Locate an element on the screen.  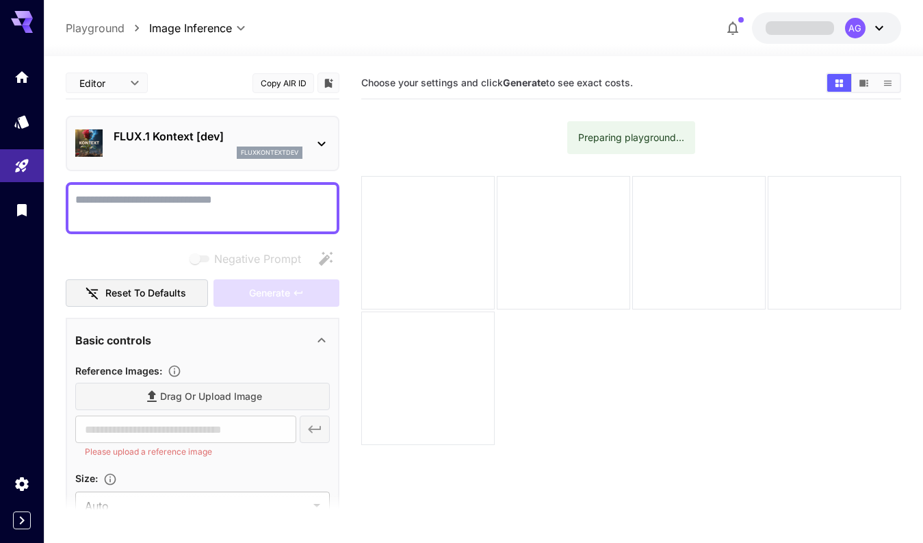
span: Editor is located at coordinates (101, 83).